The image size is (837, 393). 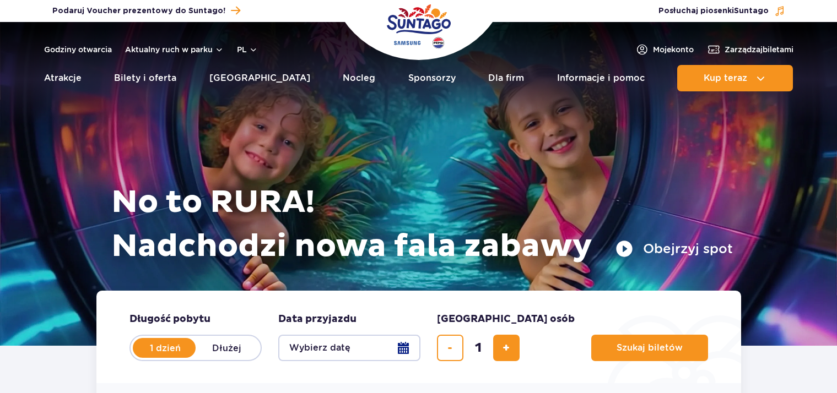 What do you see at coordinates (432, 78) in the screenshot?
I see `a: Sponsorzy` at bounding box center [432, 78].